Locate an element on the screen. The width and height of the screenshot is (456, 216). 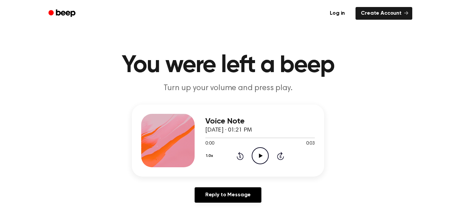
a: Beep is located at coordinates (62, 13).